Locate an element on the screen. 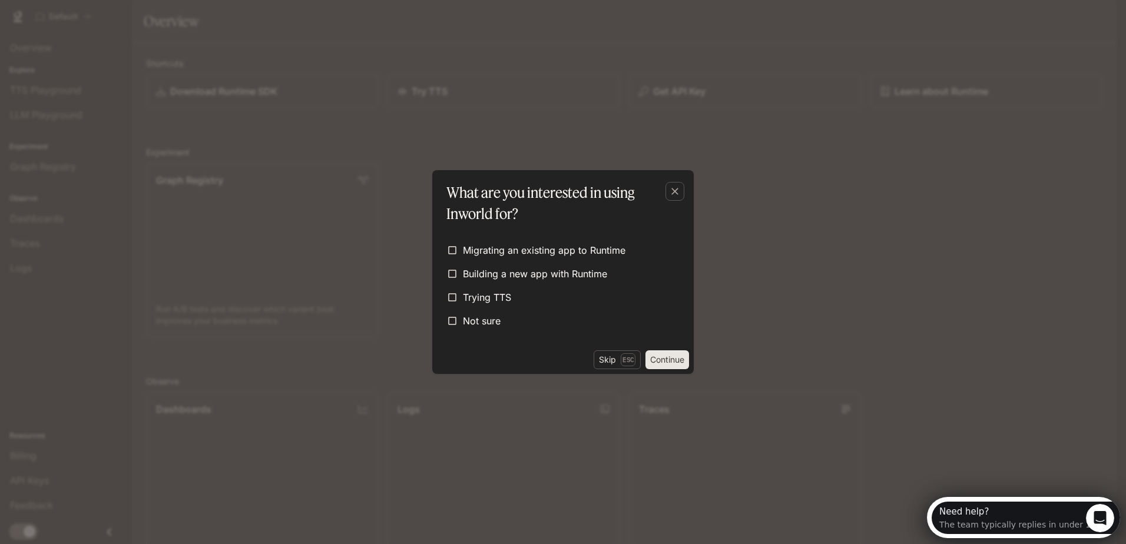 The width and height of the screenshot is (1126, 544). div: Need help? is located at coordinates (91, 15).